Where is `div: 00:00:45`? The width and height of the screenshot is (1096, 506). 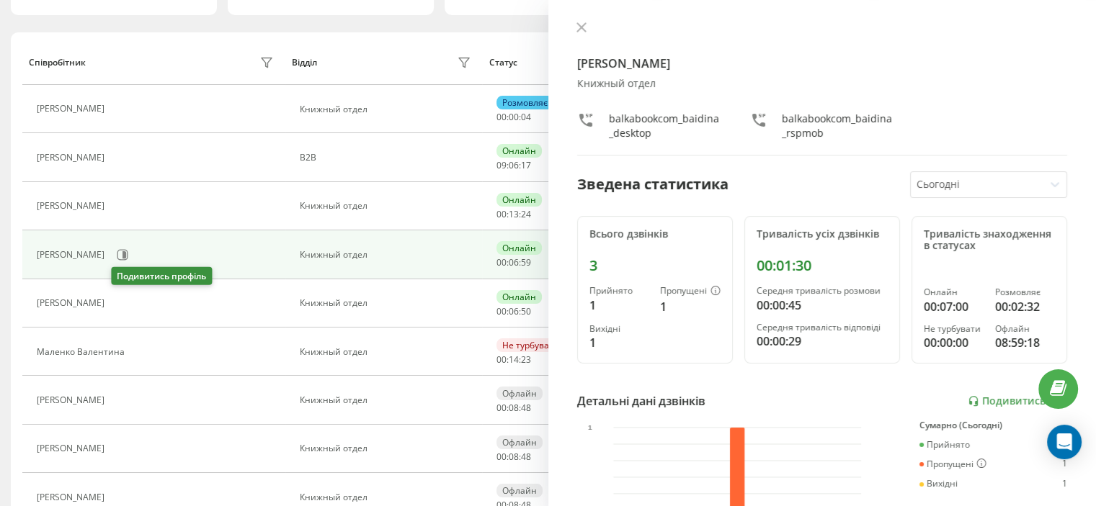 div: 00:00:45 is located at coordinates (822, 305).